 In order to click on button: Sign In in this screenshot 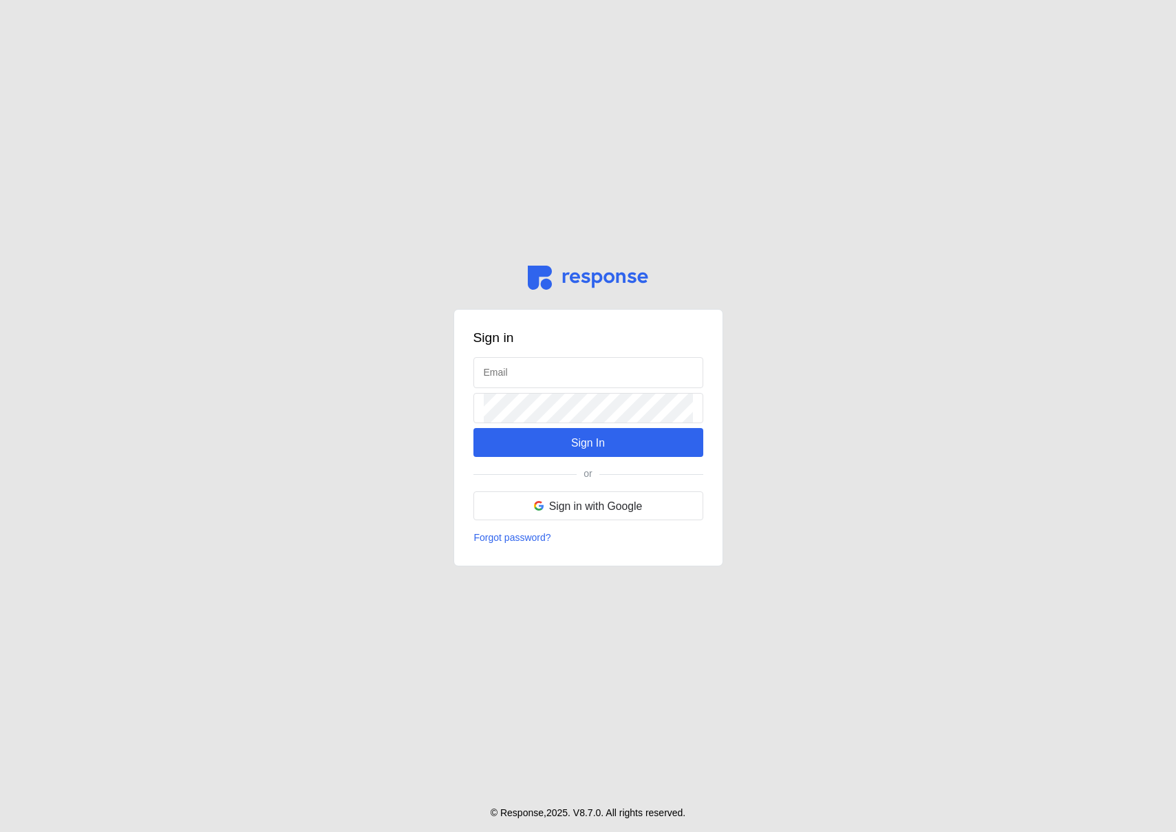, I will do `click(588, 443)`.